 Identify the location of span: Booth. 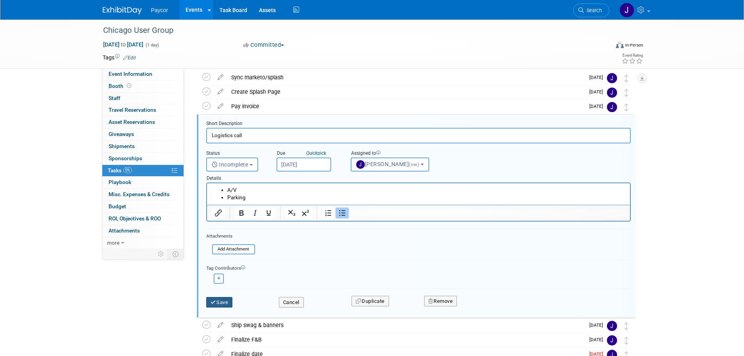
(121, 86).